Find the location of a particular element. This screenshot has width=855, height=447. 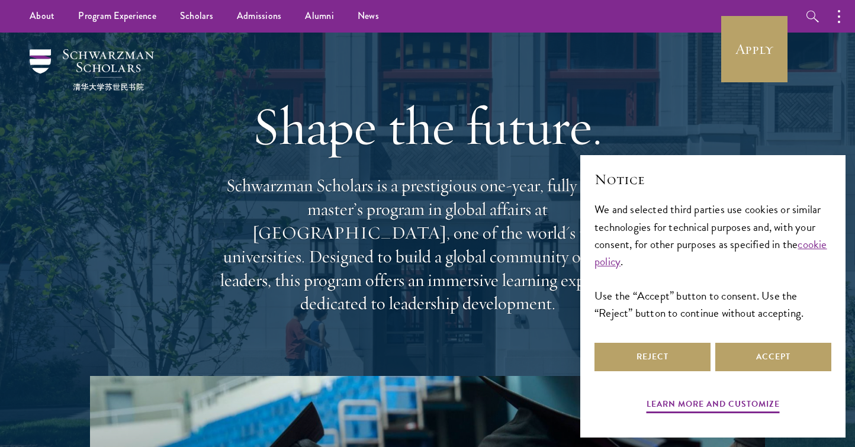

a: cookie policy is located at coordinates (711, 253).